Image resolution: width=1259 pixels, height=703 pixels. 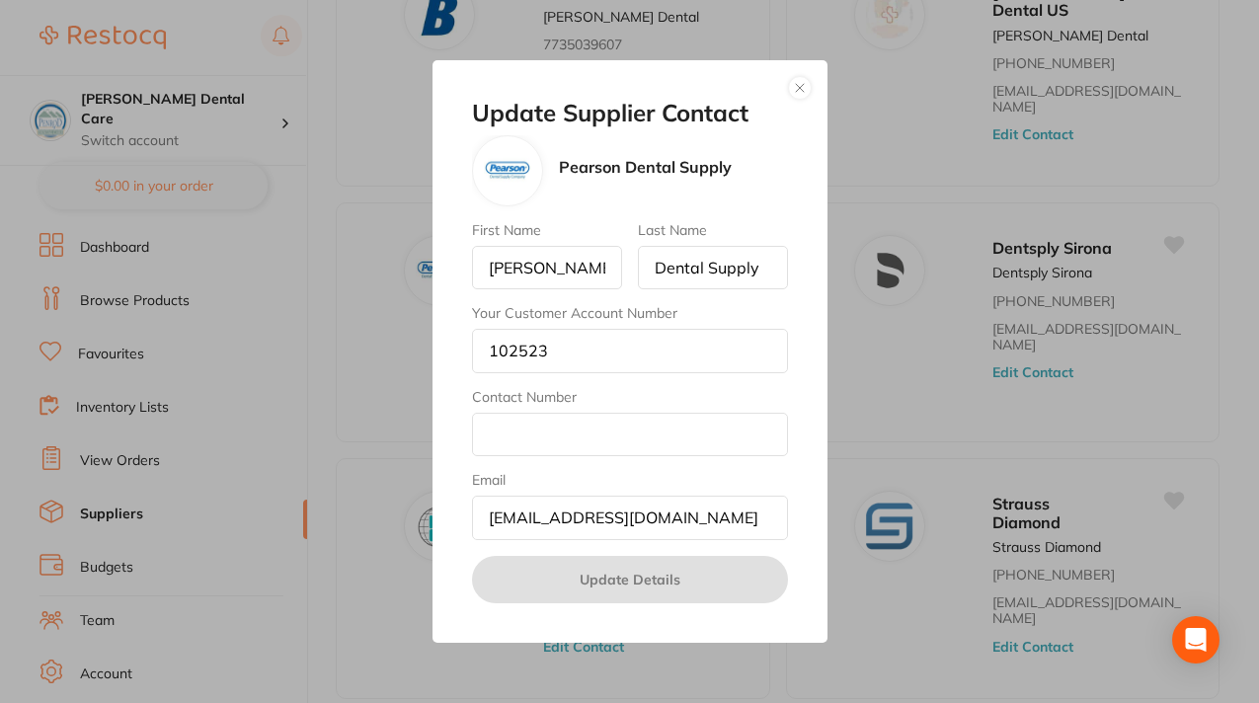 What do you see at coordinates (713, 230) in the screenshot?
I see `label: Last Name` at bounding box center [713, 230].